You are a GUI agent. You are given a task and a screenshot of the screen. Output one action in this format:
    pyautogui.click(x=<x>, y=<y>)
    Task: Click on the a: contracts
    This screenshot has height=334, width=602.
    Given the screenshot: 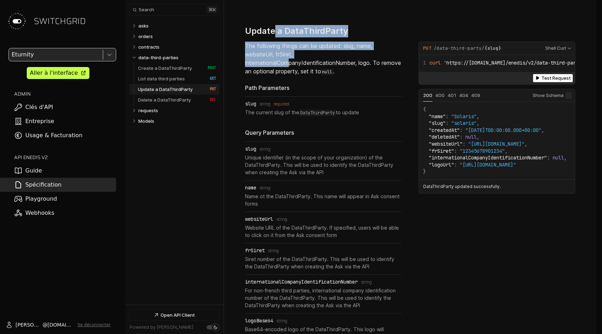 What is the action you would take?
    pyautogui.click(x=178, y=47)
    